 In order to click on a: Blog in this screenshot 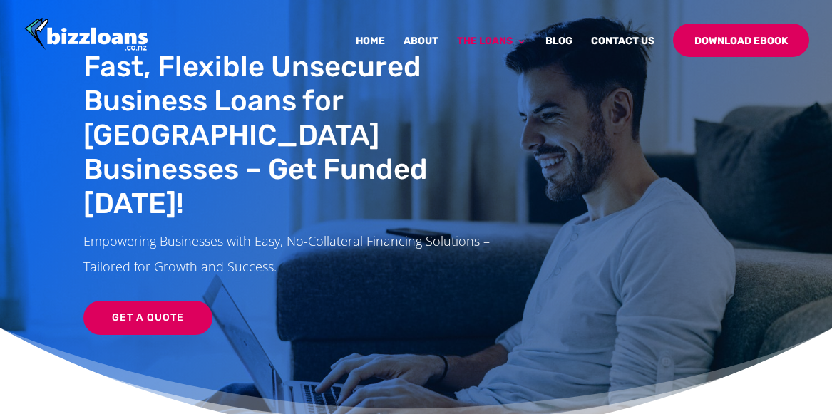, I will do `click(559, 53)`.